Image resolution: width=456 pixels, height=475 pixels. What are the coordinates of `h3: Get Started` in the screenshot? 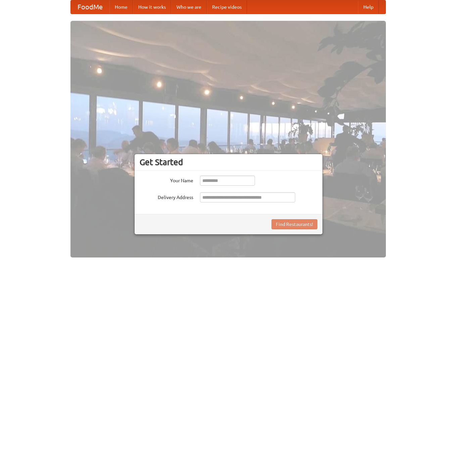 It's located at (229, 162).